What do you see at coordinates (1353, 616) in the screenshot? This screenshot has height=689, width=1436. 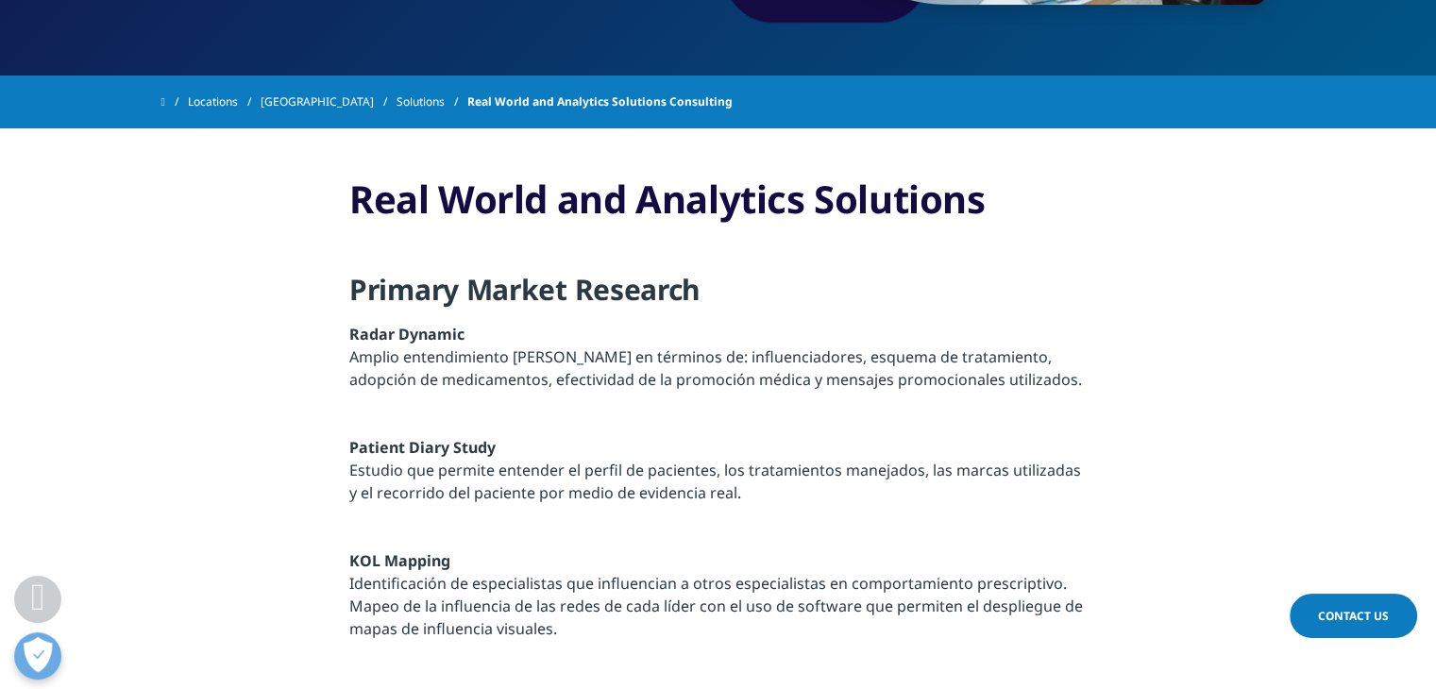 I see `a: Contact Us` at bounding box center [1353, 616].